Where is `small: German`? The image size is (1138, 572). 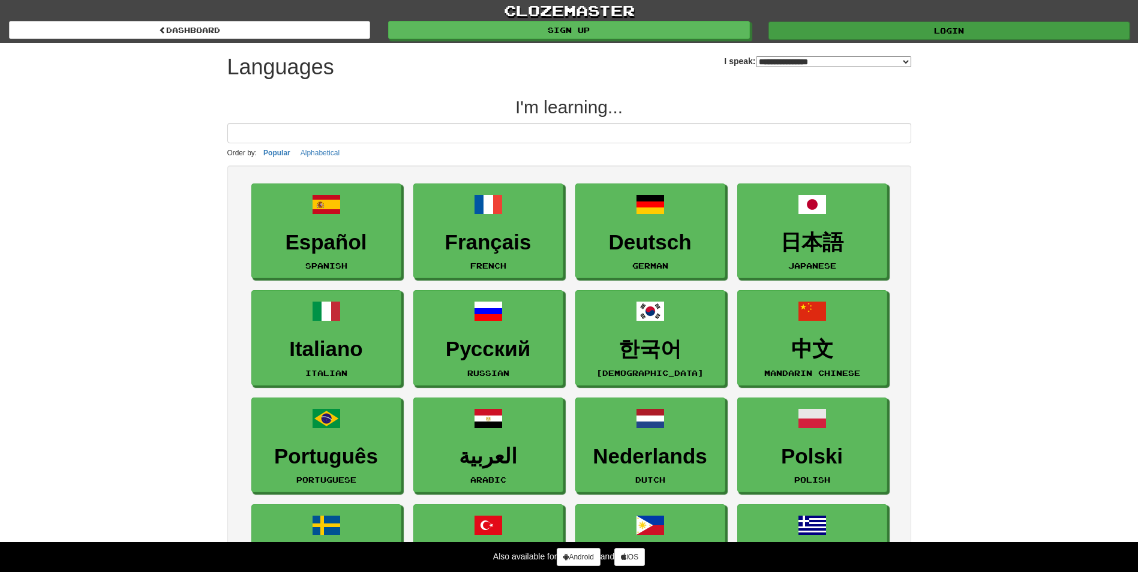 small: German is located at coordinates (650, 266).